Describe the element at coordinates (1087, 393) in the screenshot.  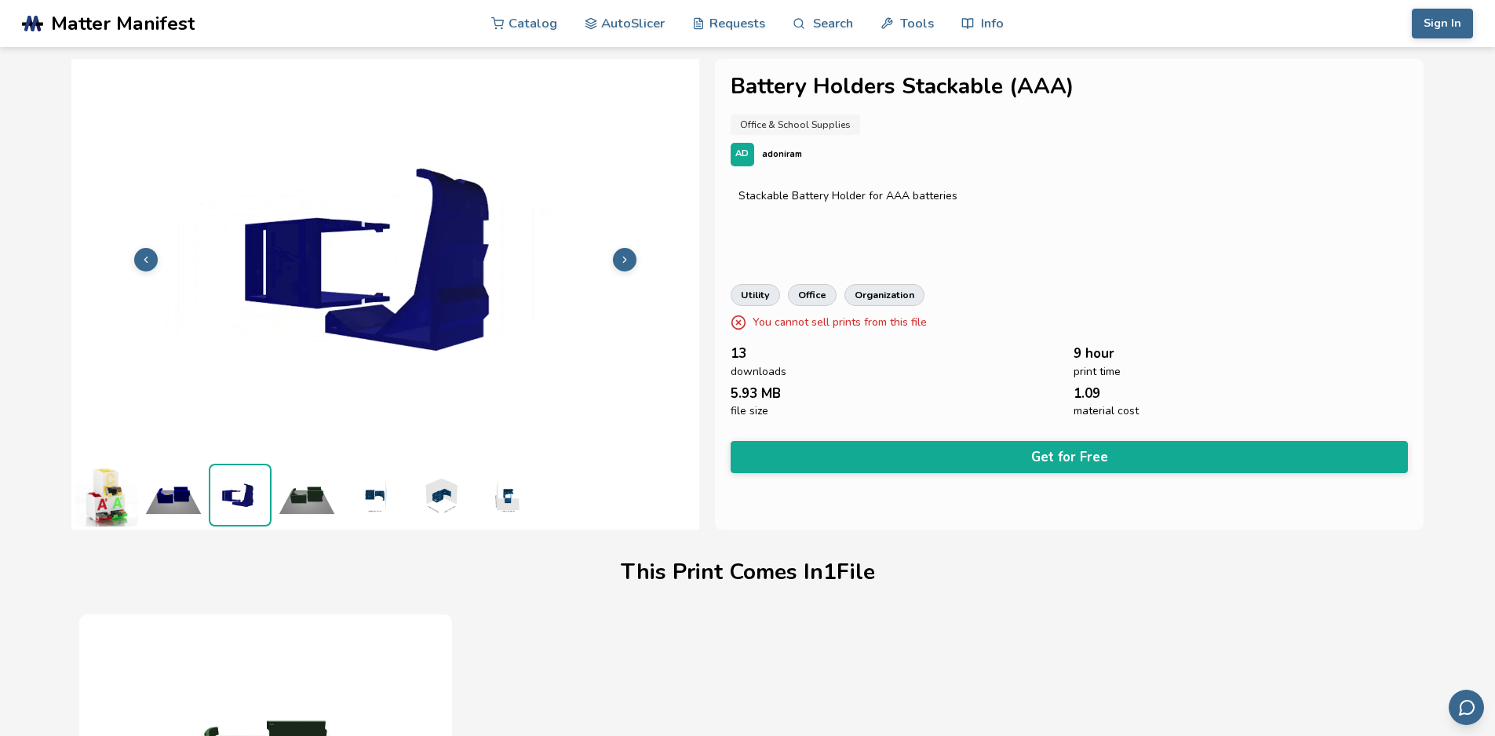
I see `span: 1.09` at that location.